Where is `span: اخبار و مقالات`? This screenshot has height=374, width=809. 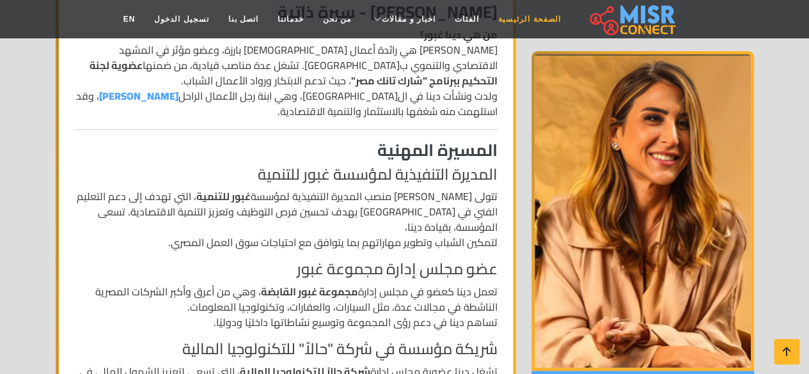
span: اخبار و مقالات is located at coordinates (409, 19).